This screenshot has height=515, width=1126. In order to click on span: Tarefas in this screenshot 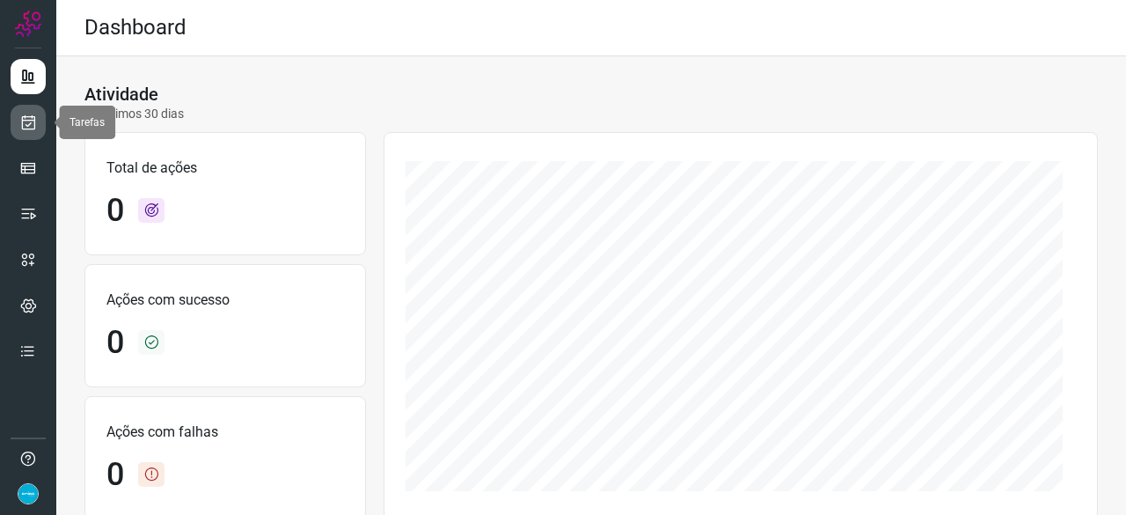, I will do `click(87, 122)`.